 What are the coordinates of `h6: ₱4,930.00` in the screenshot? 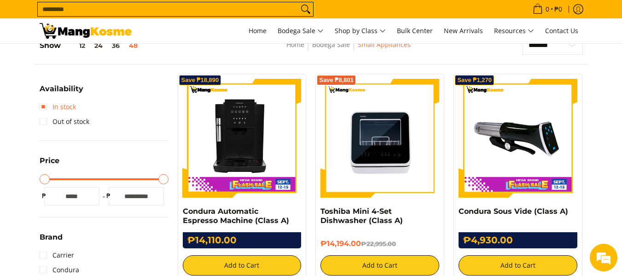 It's located at (518, 240).